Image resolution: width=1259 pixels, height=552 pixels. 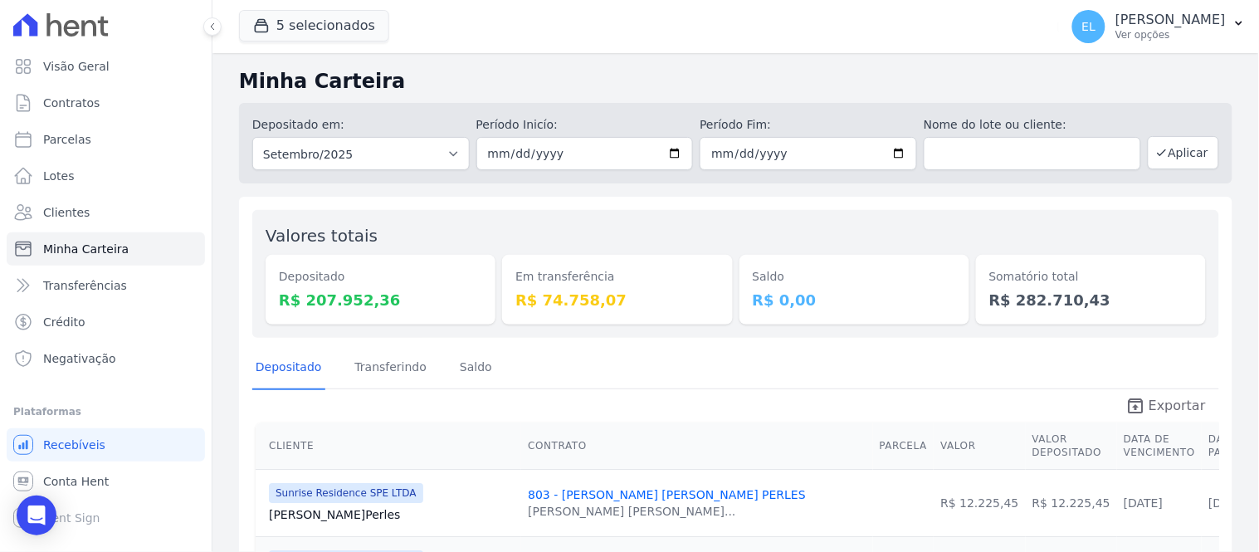 What do you see at coordinates (854, 276) in the screenshot?
I see `dt: Saldo` at bounding box center [854, 276].